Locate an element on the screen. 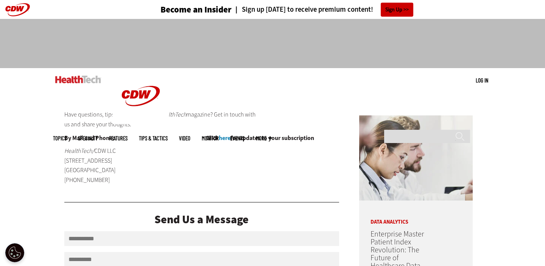 This screenshot has height=266, width=545. span: More is located at coordinates (264, 138).